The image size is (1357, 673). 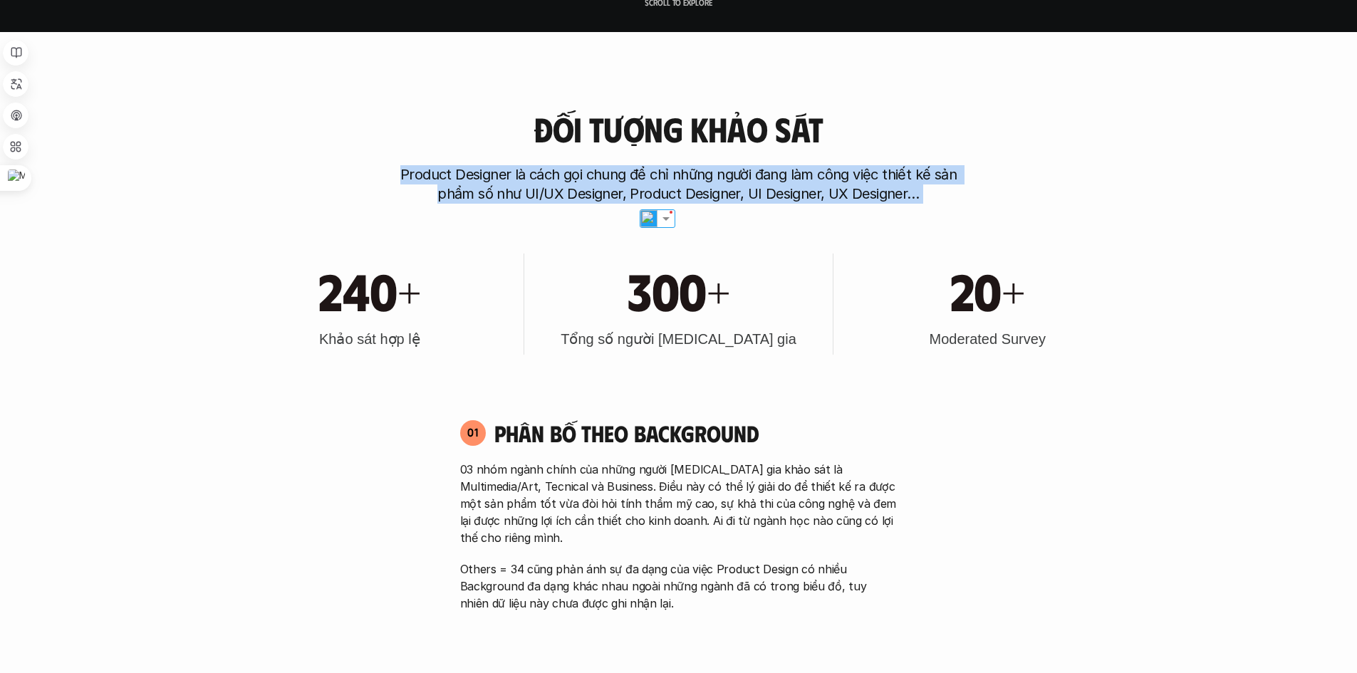 What do you see at coordinates (987, 290) in the screenshot?
I see `h1: 20+` at bounding box center [987, 290].